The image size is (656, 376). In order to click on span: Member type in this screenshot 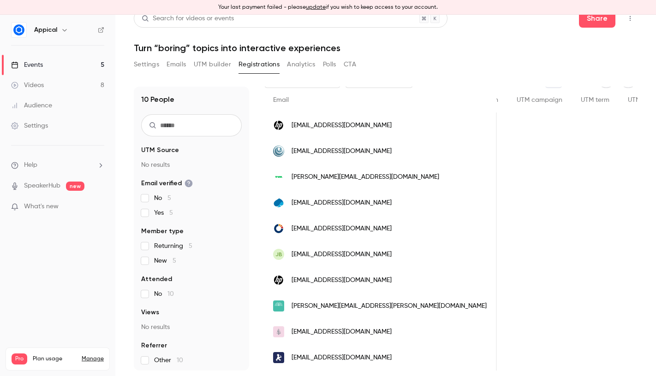, I will do `click(162, 232)`.